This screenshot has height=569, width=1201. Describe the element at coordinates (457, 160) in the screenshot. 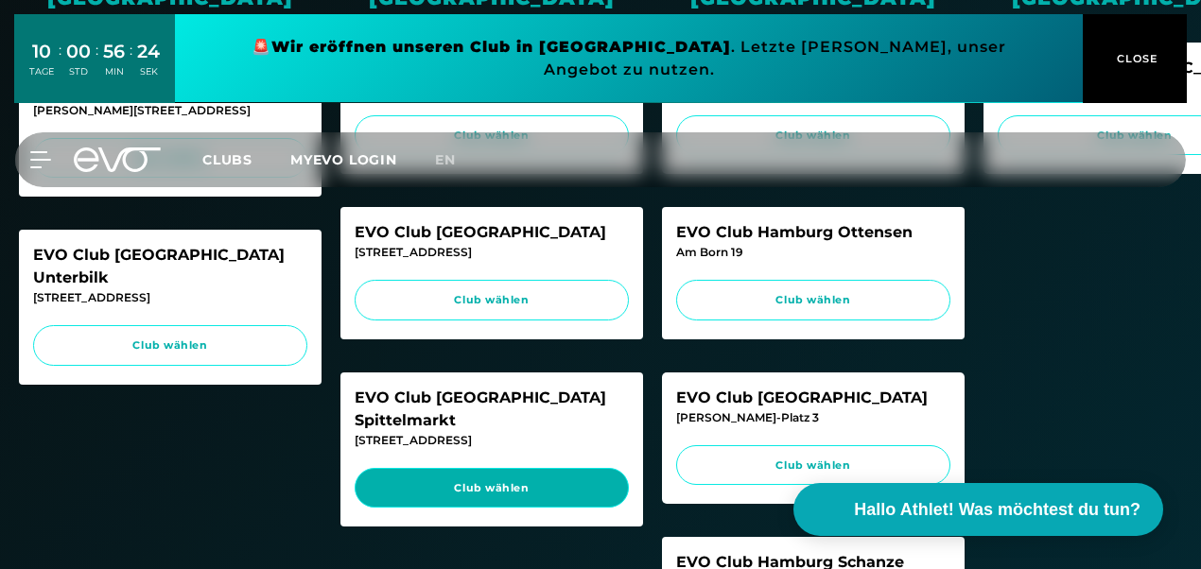

I see `a: en` at that location.